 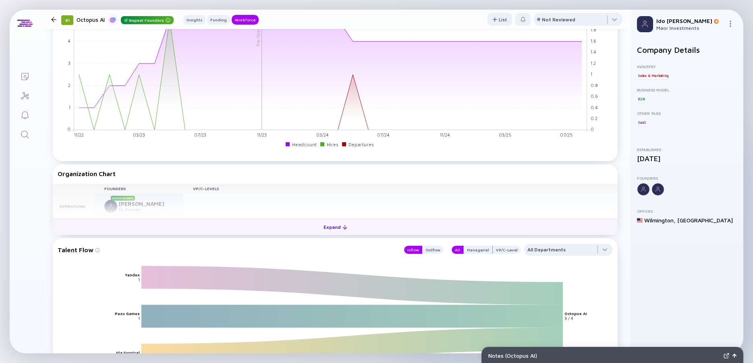 What do you see at coordinates (558, 19) in the screenshot?
I see `div: Not Reviewed` at bounding box center [558, 19].